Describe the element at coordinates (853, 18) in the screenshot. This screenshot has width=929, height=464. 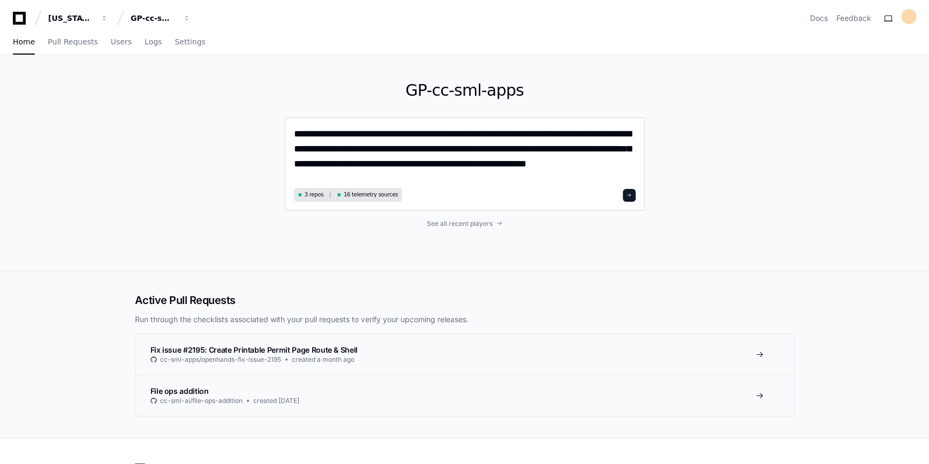
I see `button: Feedback` at that location.